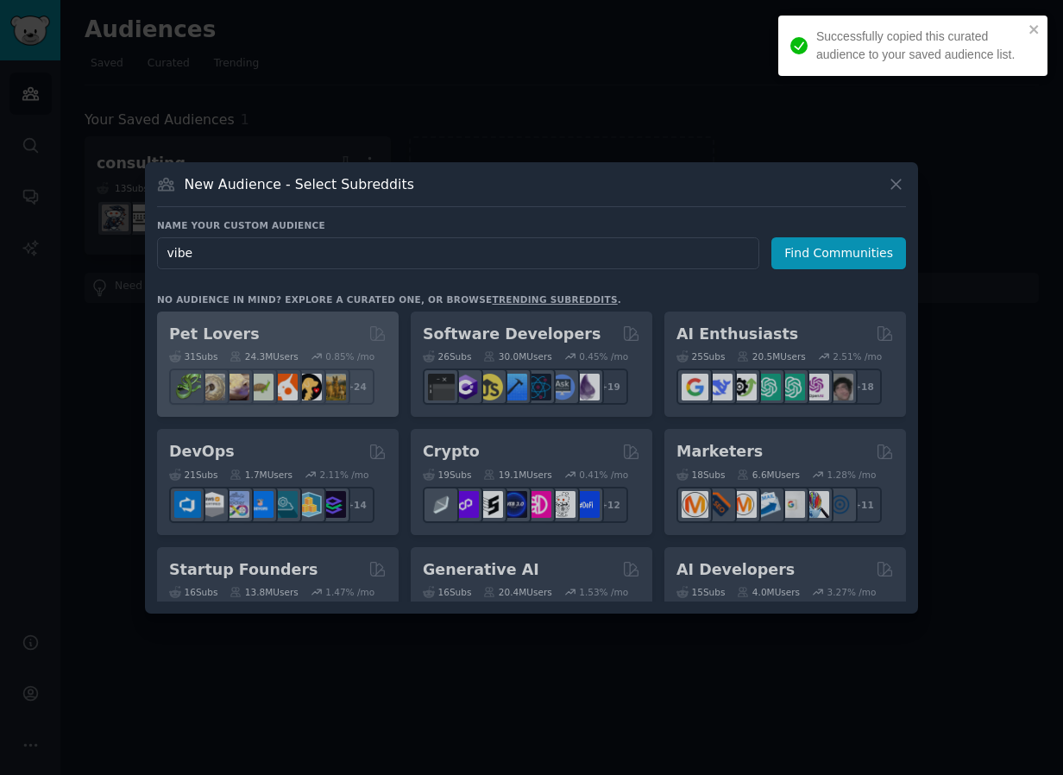  I want to click on button: Find Communities, so click(839, 253).